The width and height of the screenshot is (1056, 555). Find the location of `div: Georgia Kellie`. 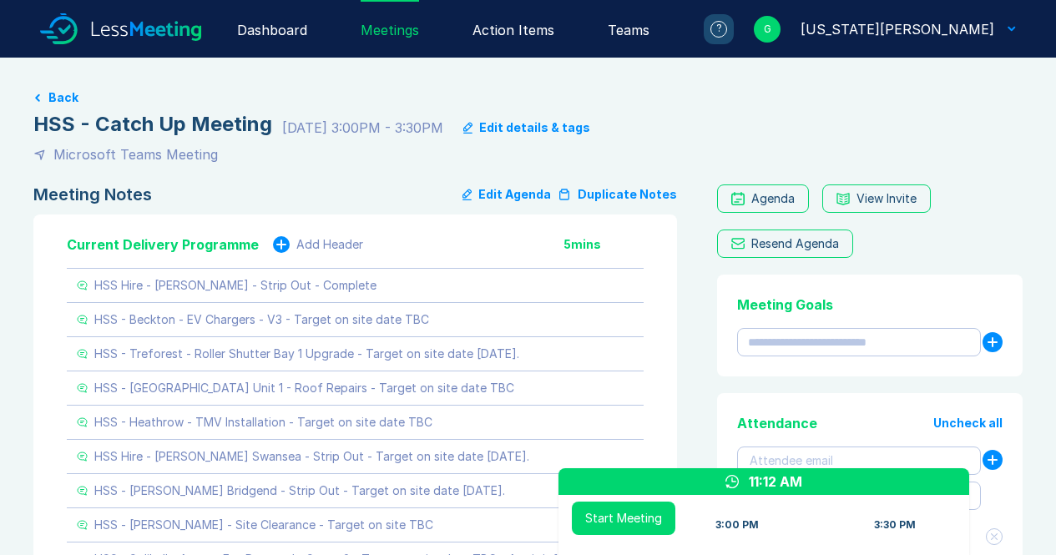

div: Georgia Kellie is located at coordinates (898, 29).